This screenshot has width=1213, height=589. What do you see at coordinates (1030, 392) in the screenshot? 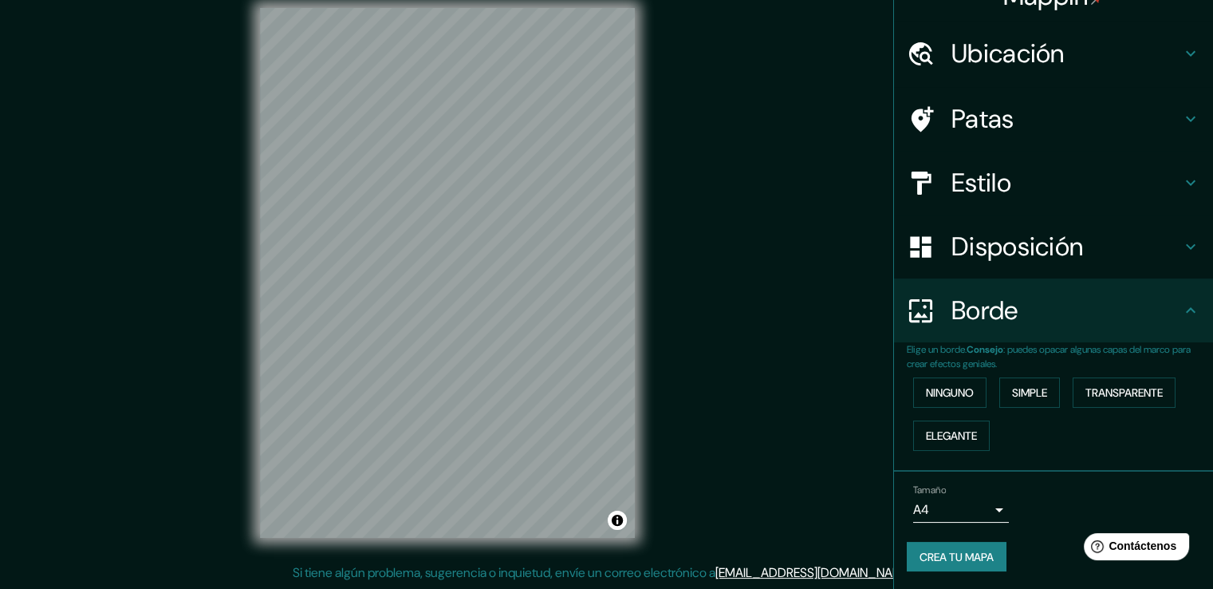
I see `button: Simple` at bounding box center [1030, 392].